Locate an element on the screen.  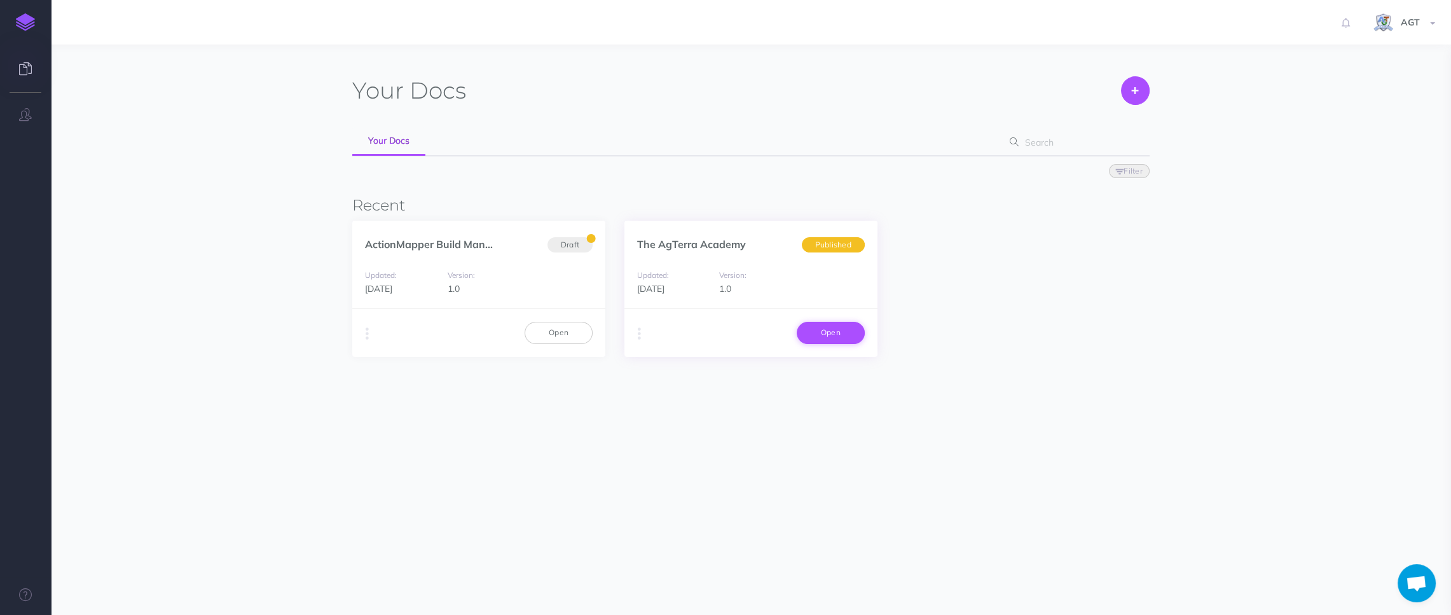
a: Open chat is located at coordinates (1417, 583).